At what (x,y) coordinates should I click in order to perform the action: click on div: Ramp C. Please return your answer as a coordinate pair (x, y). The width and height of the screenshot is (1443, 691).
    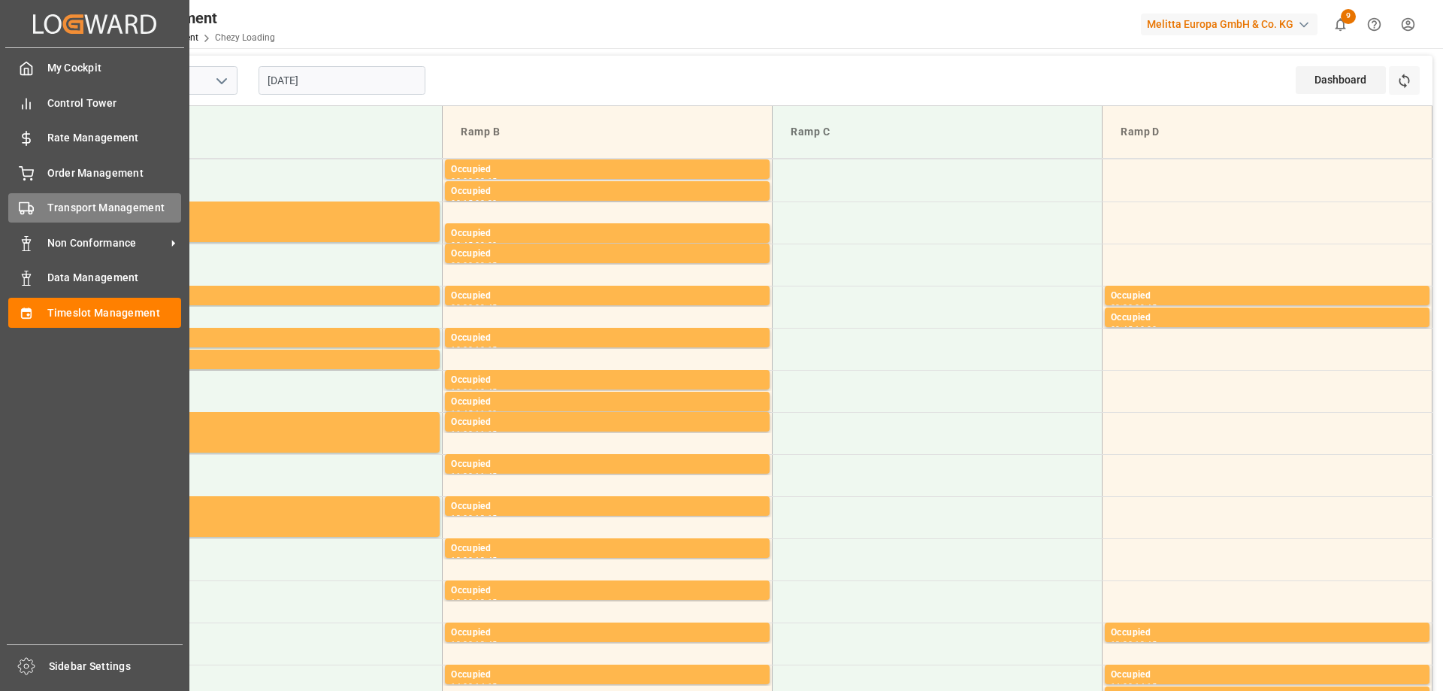
    Looking at the image, I should click on (937, 132).